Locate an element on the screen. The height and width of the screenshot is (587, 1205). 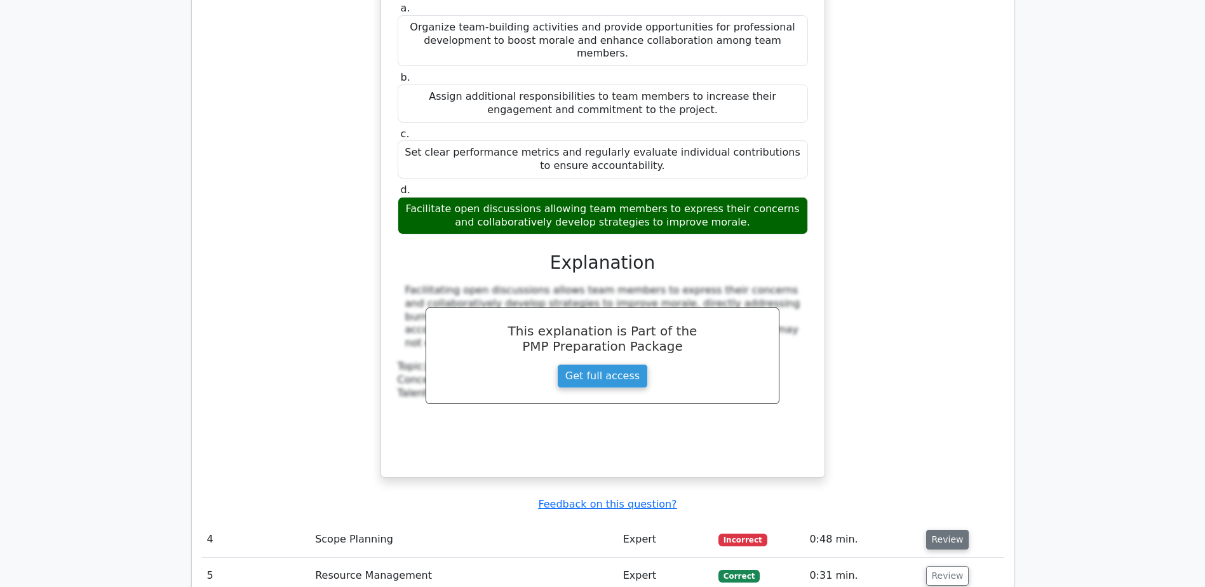
div: Facilitating open discussions allows team members to express their concerns and collaboratively d... is located at coordinates (603, 317).